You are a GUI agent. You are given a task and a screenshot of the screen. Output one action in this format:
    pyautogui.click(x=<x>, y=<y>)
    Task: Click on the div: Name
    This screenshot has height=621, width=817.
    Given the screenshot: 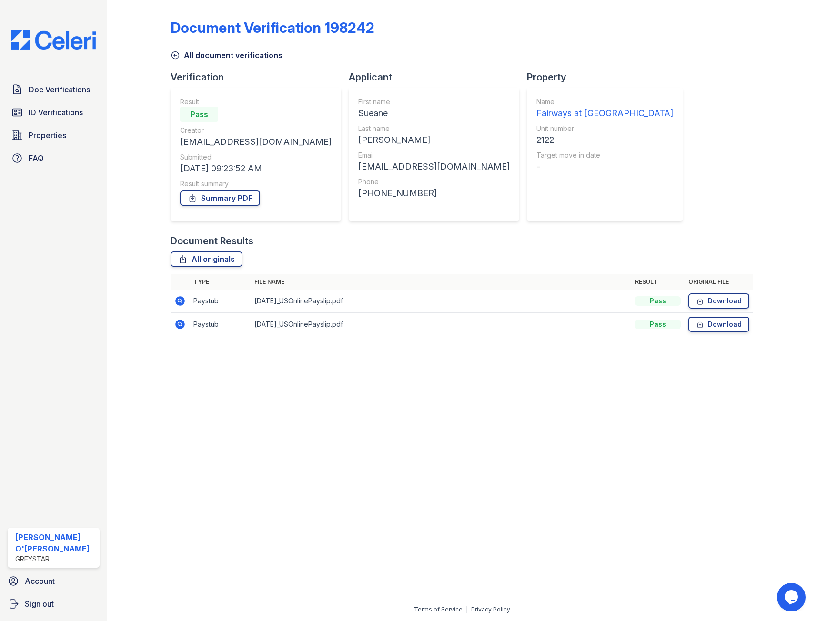 What is the action you would take?
    pyautogui.click(x=605, y=102)
    